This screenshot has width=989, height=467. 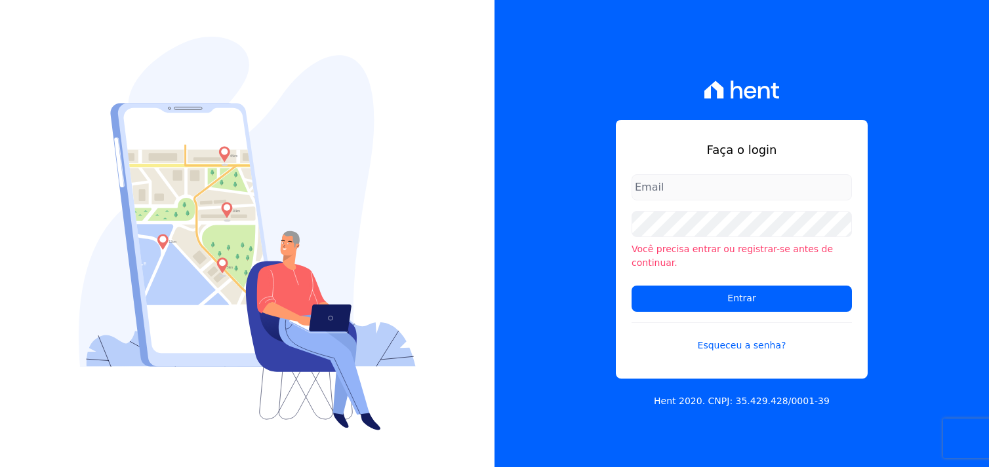 I want to click on li: Você precisa entrar ou registrar-se antes de continuar., so click(x=742, y=256).